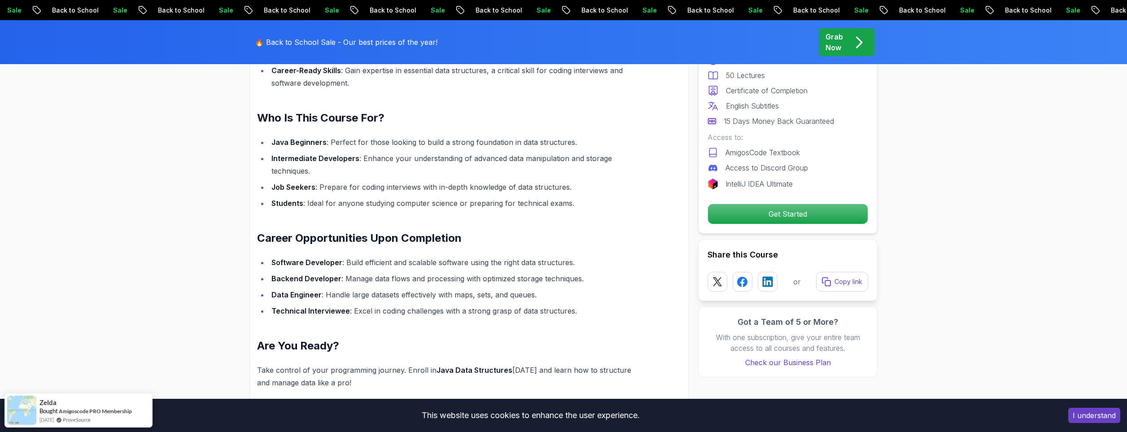 The image size is (1127, 432). I want to click on li: : Prepare for coding interviews with in-depth knowledge of data structures., so click(454, 187).